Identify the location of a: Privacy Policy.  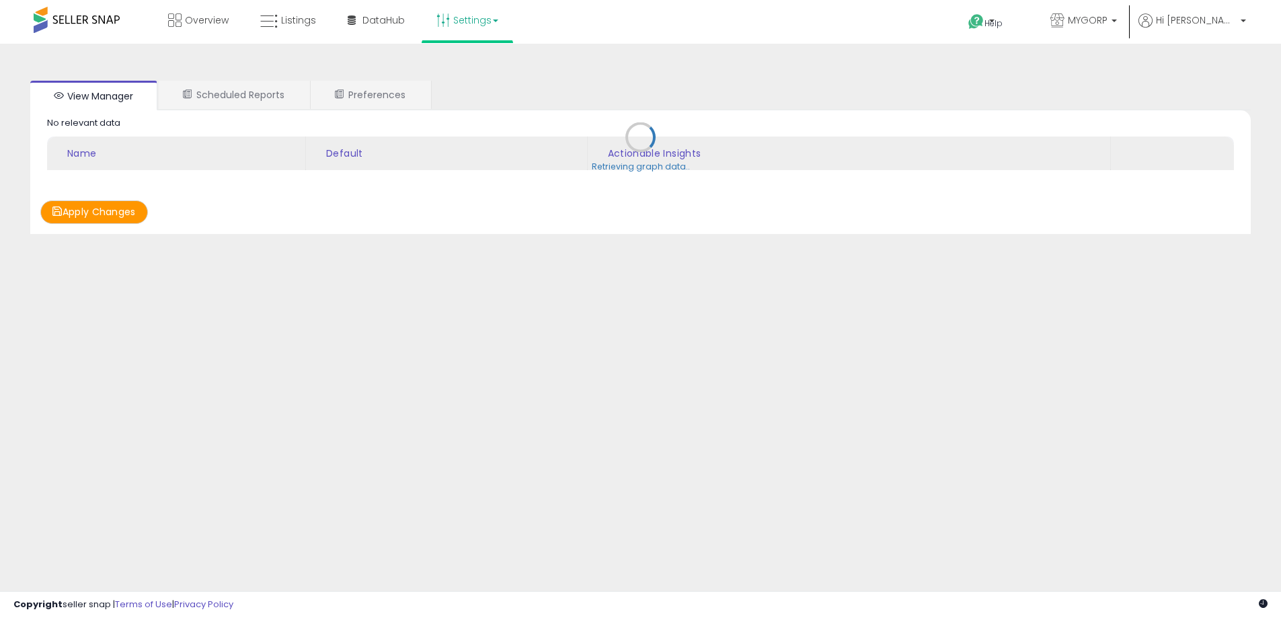
(204, 604).